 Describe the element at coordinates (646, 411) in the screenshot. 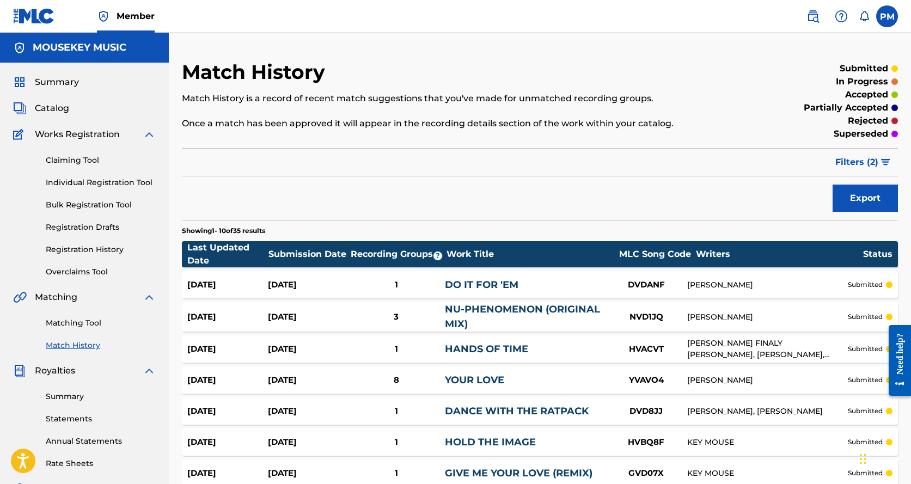

I see `div: DVD8JJ` at that location.